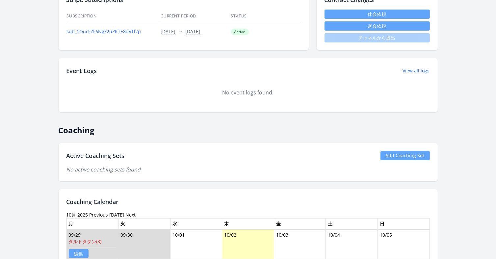 Image resolution: width=496 pixels, height=259 pixels. I want to click on th: 木, so click(248, 224).